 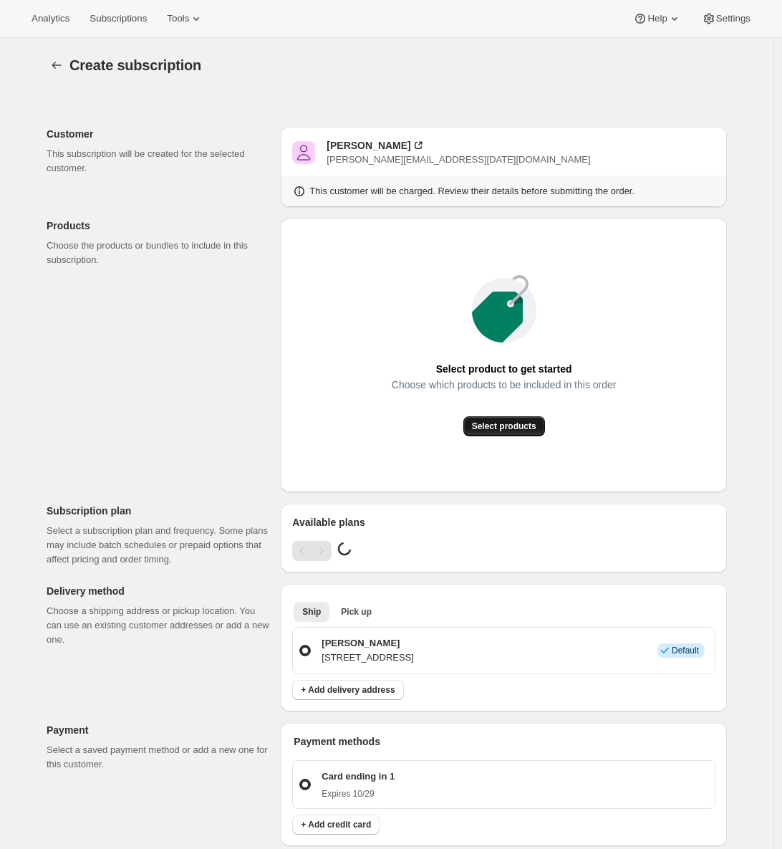 What do you see at coordinates (504, 369) in the screenshot?
I see `span: Select product to get started` at bounding box center [504, 369].